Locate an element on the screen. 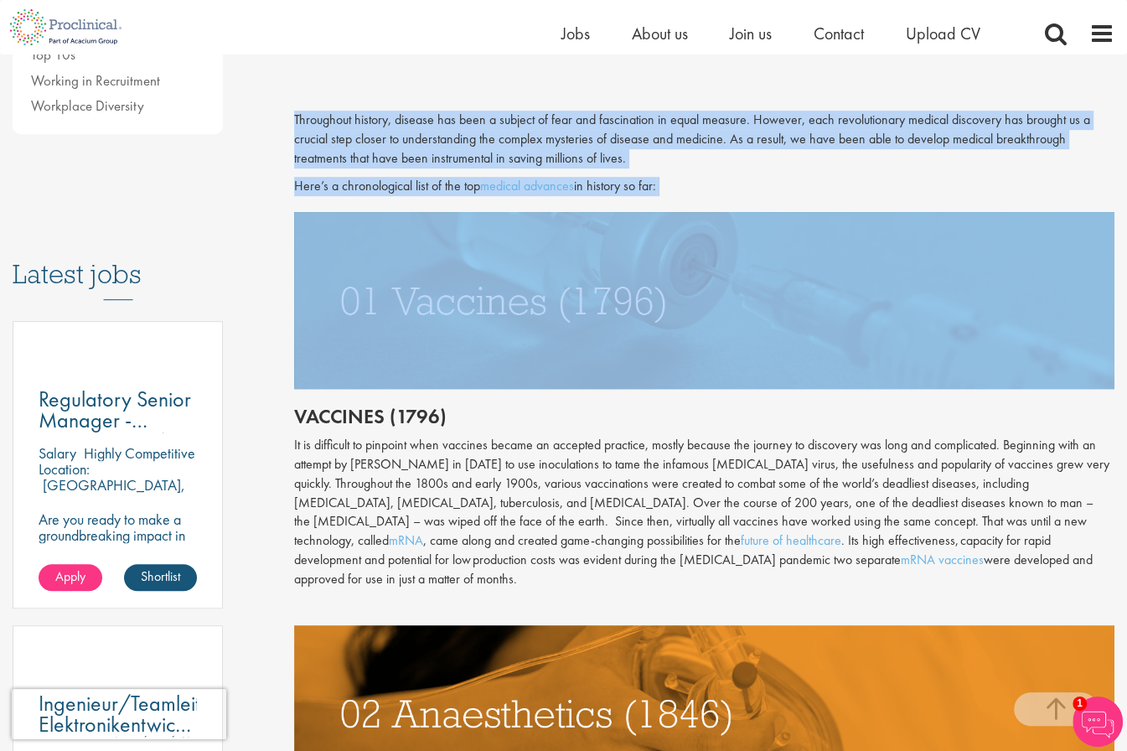 This screenshot has width=1127, height=751. span: Jobs is located at coordinates (575, 34).